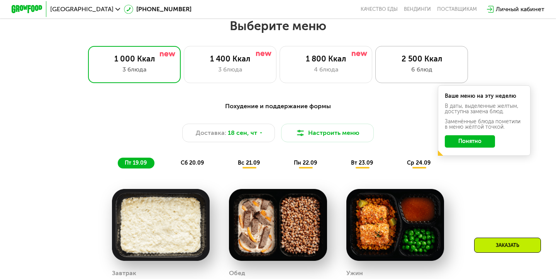 The image size is (556, 279). I want to click on div: 1 800 Ккал, so click(326, 59).